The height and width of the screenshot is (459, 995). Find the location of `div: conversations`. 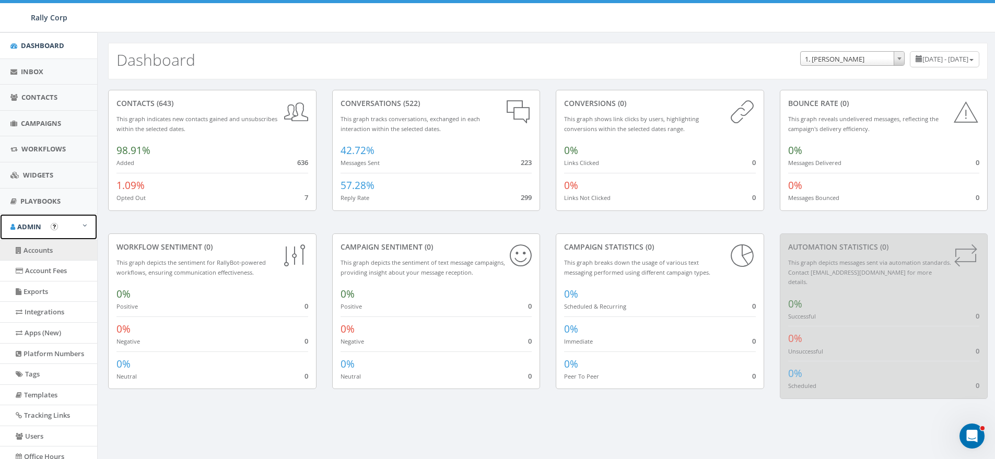

div: conversations is located at coordinates (436, 103).